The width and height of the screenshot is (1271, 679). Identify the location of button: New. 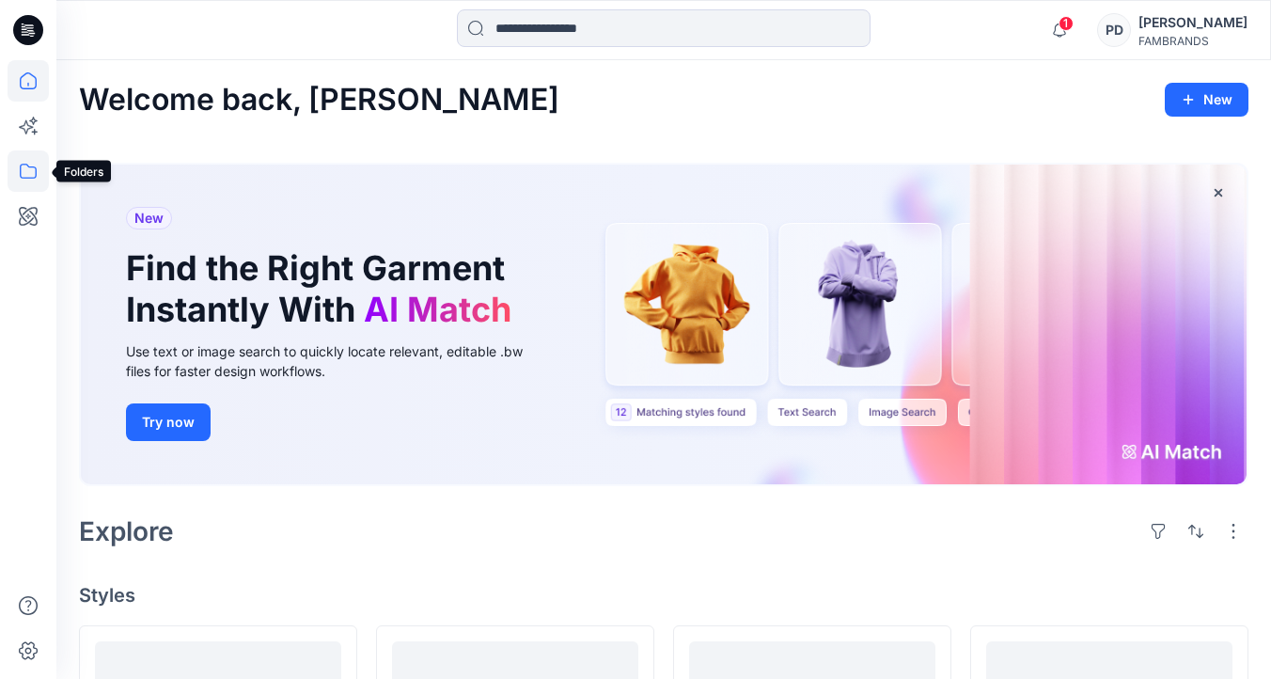
(1206, 100).